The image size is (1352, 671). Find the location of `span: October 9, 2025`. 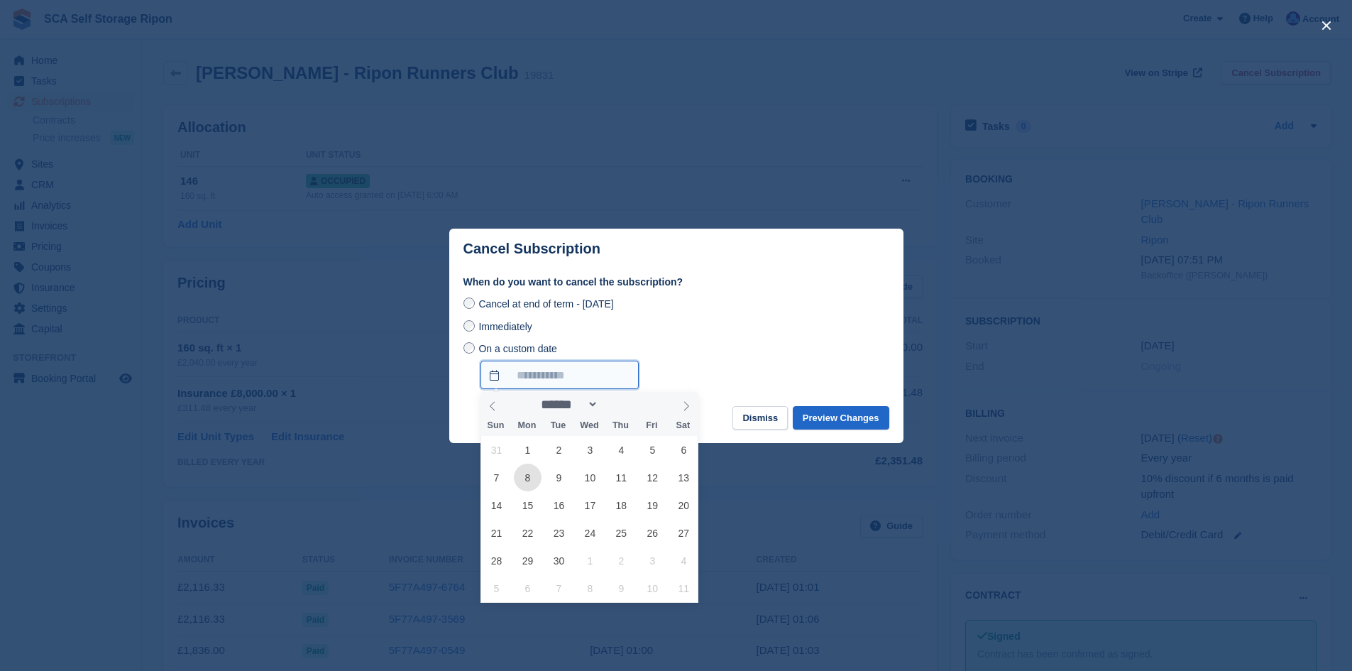

span: October 9, 2025 is located at coordinates (621, 588).